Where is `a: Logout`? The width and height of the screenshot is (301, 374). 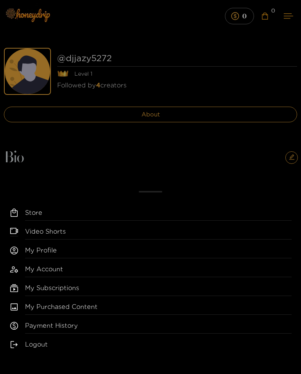 a: Logout is located at coordinates (158, 345).